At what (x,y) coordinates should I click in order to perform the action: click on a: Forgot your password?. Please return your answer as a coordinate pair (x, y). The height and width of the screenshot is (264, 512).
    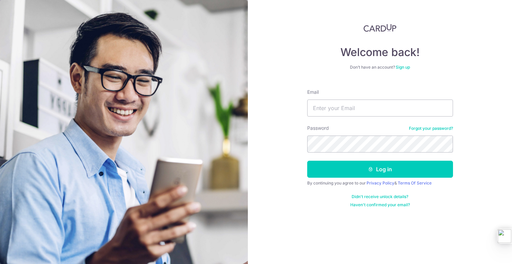
    Looking at the image, I should click on (431, 128).